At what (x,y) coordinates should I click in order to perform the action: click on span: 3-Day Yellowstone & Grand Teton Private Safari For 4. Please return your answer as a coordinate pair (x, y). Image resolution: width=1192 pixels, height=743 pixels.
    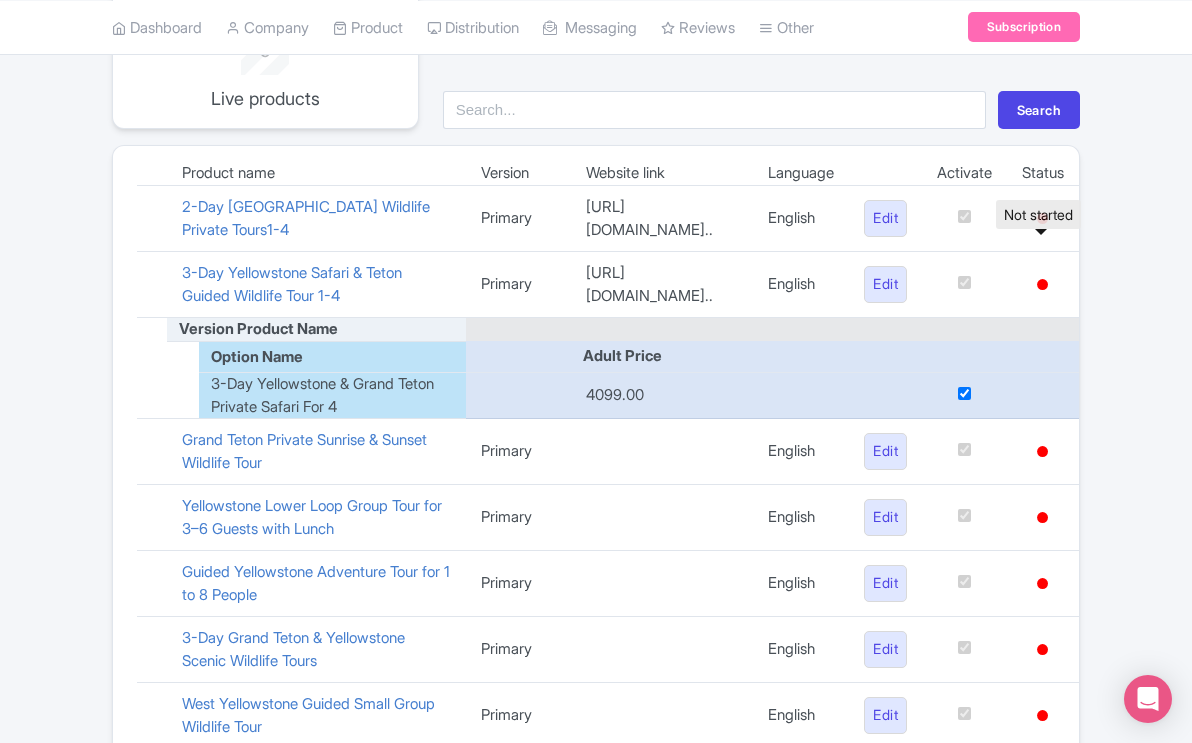
    Looking at the image, I should click on (338, 395).